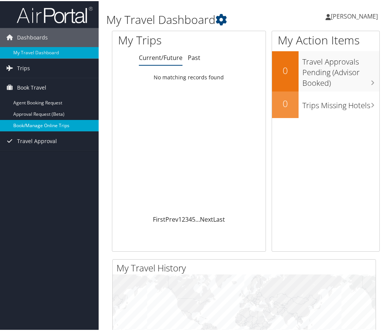 Image resolution: width=390 pixels, height=331 pixels. What do you see at coordinates (325, 70) in the screenshot?
I see `a: 0Travel Approvals Pending (Advisor Booked)` at bounding box center [325, 70].